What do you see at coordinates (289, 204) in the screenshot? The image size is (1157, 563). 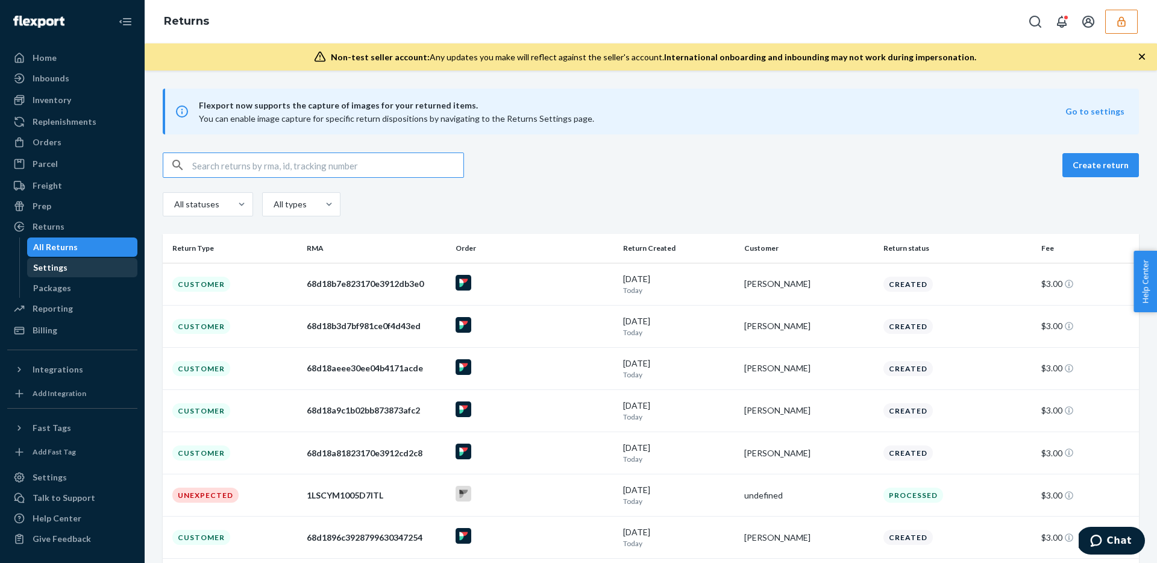 I see `div: All types` at bounding box center [289, 204].